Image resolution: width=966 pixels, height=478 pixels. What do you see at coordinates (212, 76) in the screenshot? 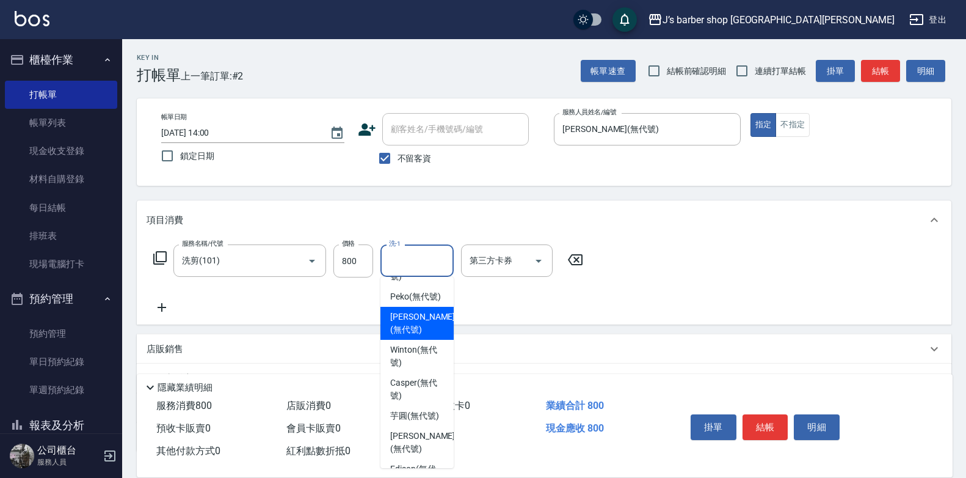
I see `span: 上一筆訂單:#2` at bounding box center [212, 76].